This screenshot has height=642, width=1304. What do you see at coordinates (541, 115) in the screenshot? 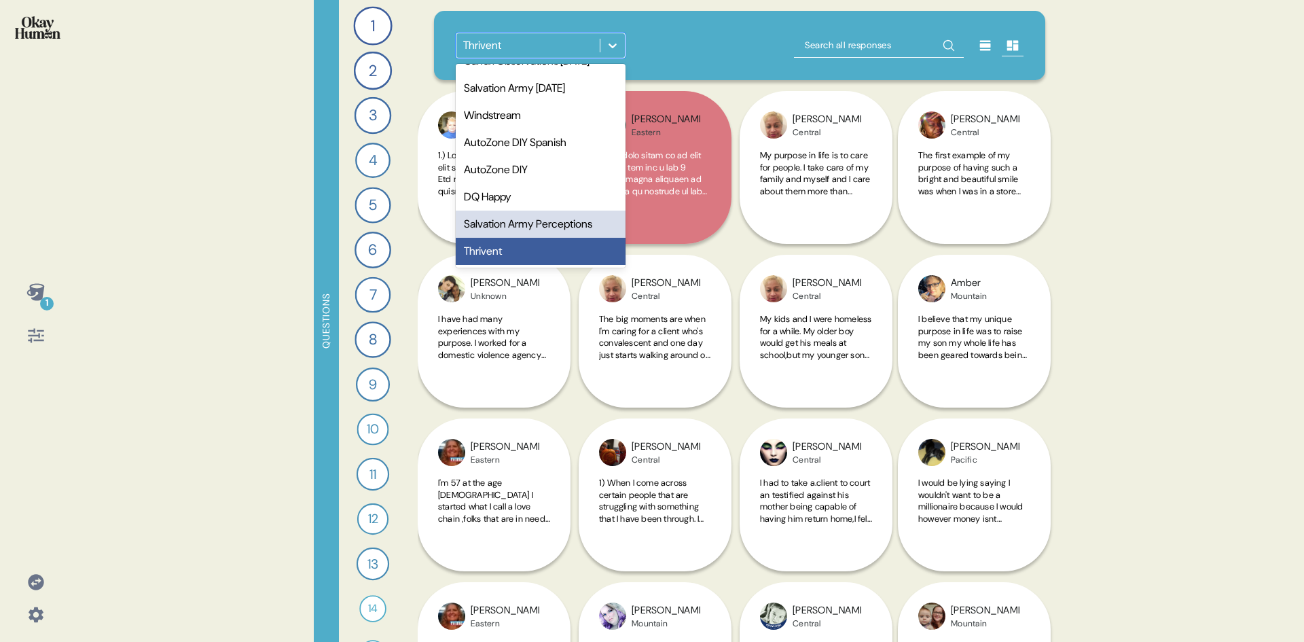
I see `div: Windstream` at bounding box center [541, 115].